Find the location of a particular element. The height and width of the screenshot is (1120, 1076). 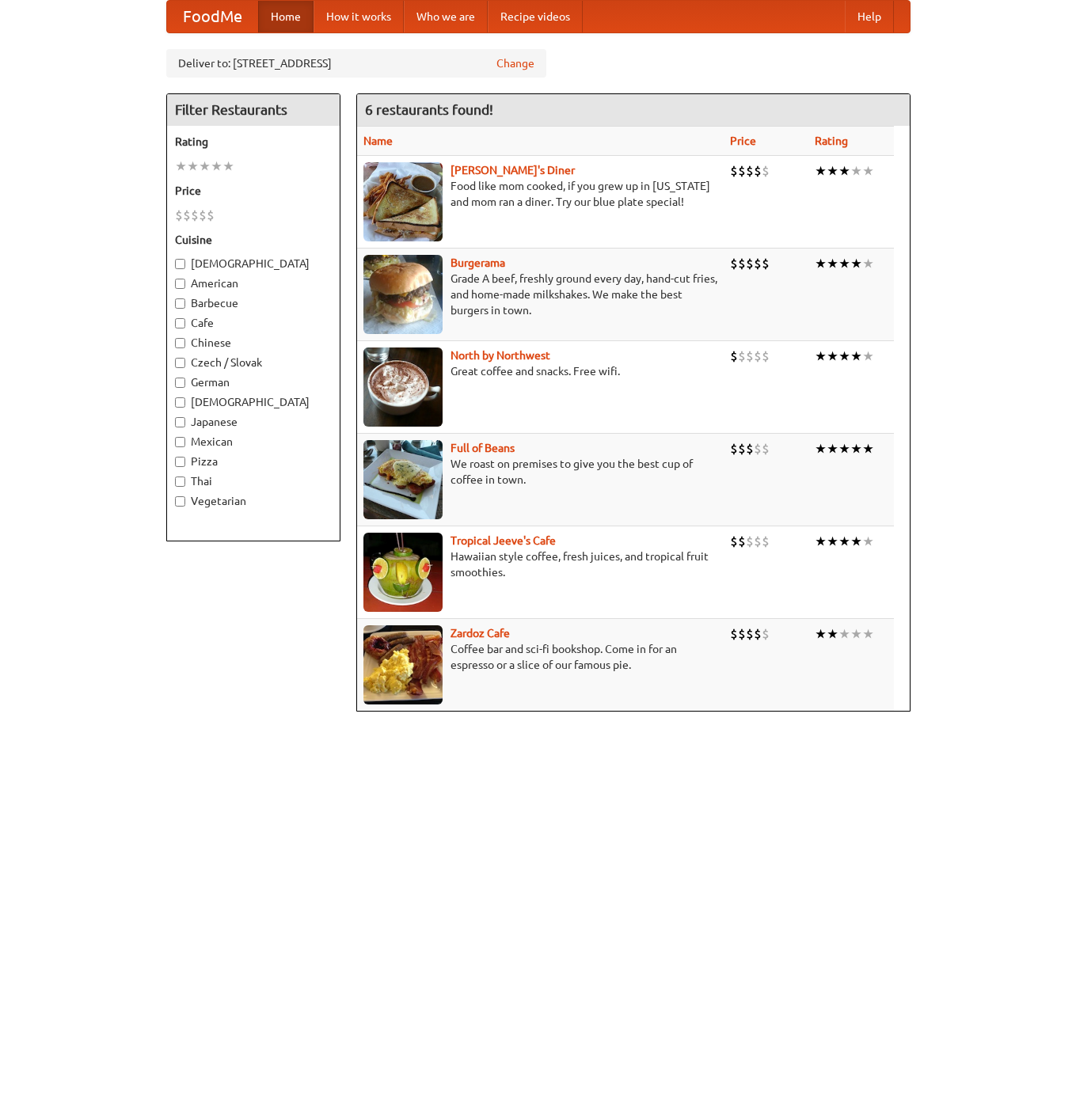

img: sallys.jpg is located at coordinates (403, 202).